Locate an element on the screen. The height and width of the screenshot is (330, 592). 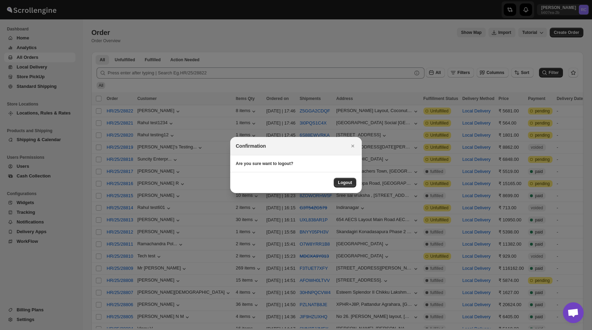
button: Close is located at coordinates (353, 146).